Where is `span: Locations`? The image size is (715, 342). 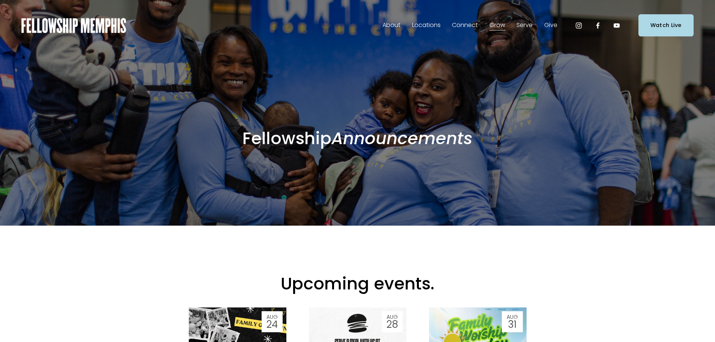
span: Locations is located at coordinates (427, 25).